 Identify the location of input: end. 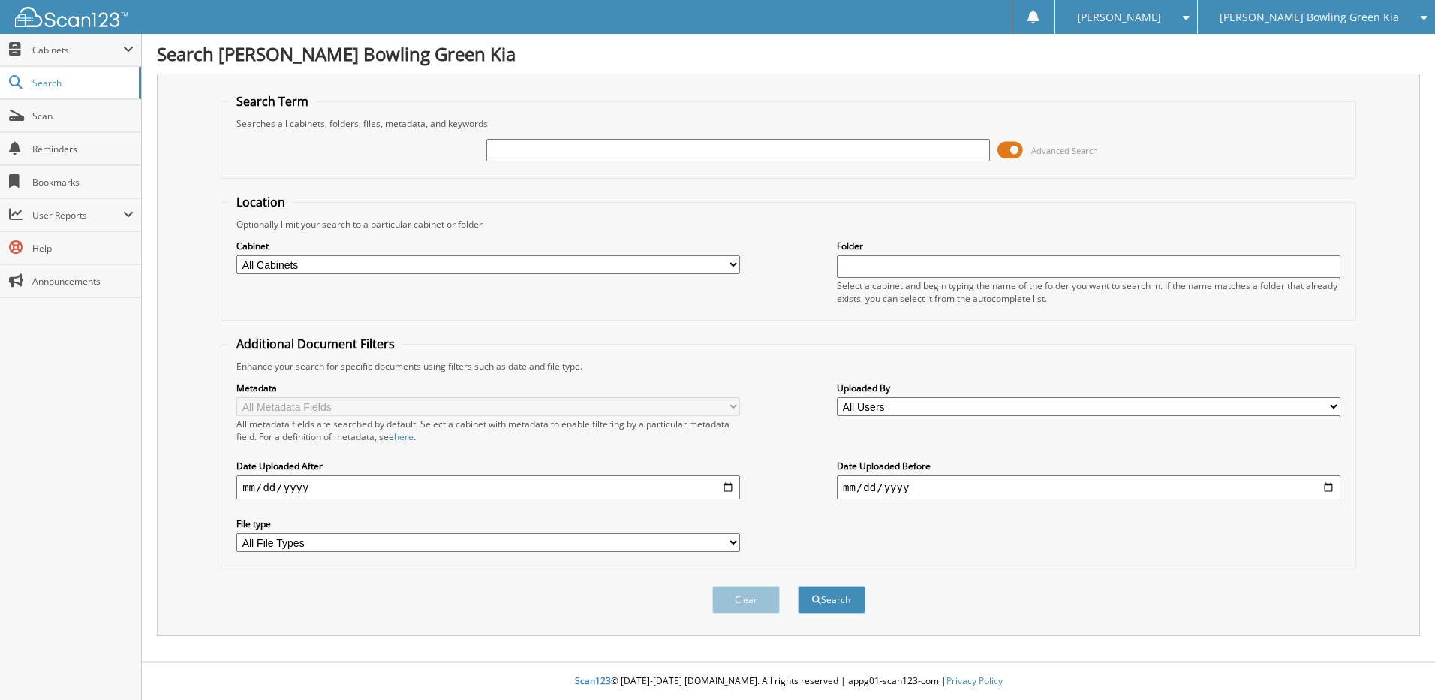
(1088, 487).